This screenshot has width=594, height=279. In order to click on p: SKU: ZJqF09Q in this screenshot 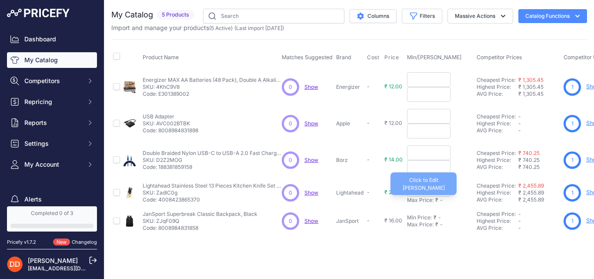, I will do `click(200, 221)`.